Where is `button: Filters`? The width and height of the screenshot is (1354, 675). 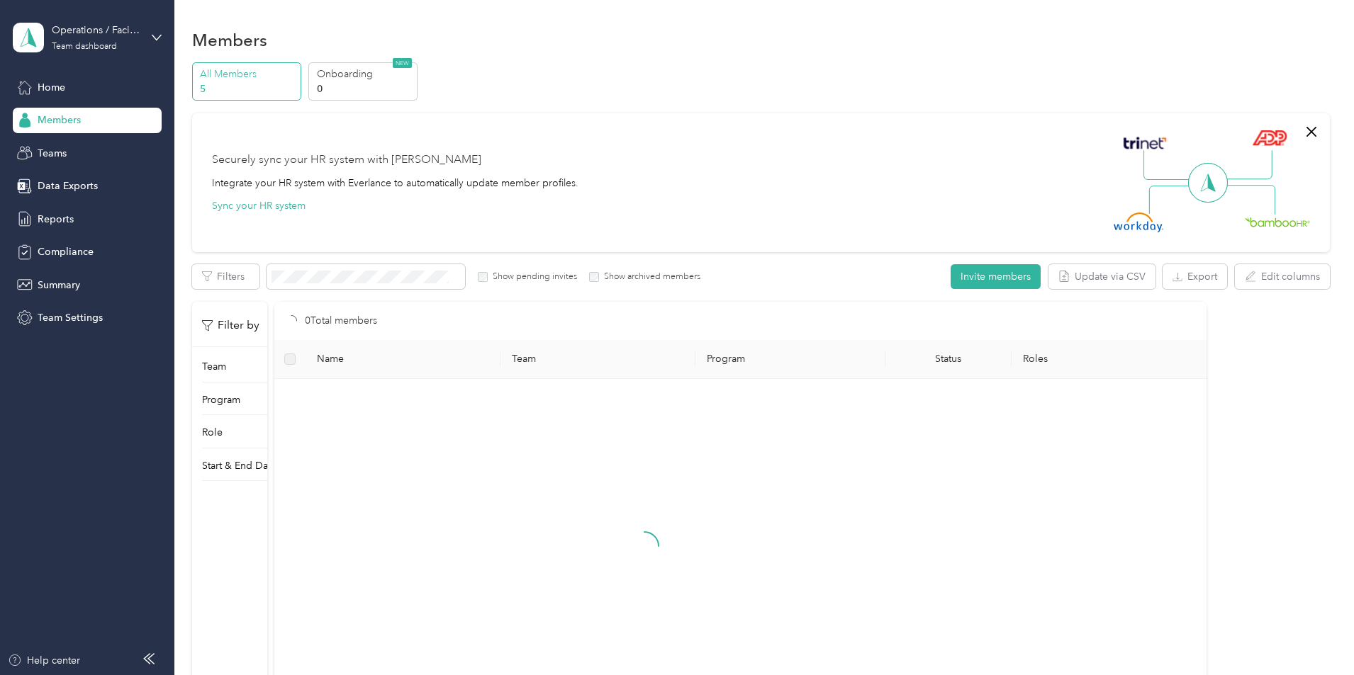
button: Filters is located at coordinates (225, 276).